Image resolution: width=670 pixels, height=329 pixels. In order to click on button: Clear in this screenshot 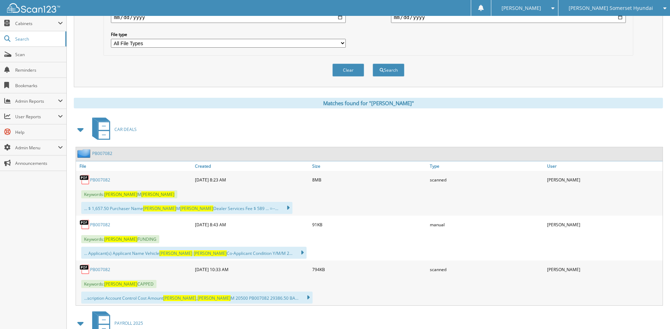, I will do `click(348, 70)`.